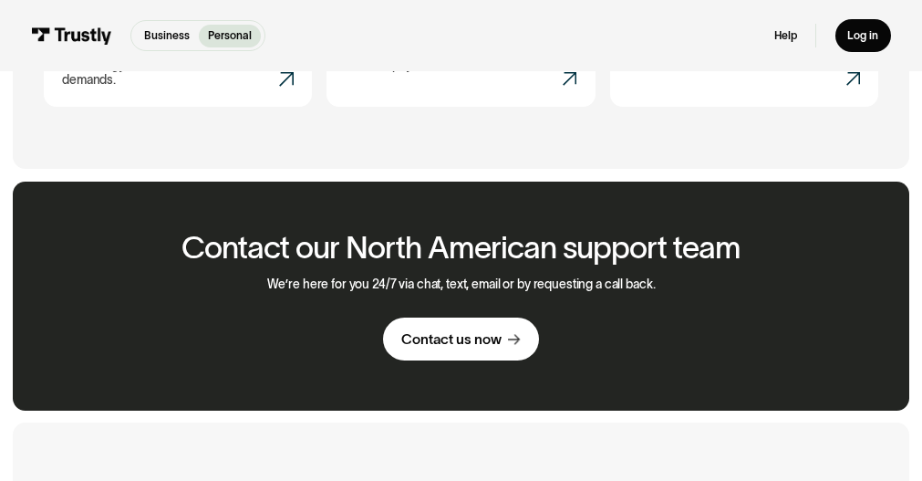  Describe the element at coordinates (230, 36) in the screenshot. I see `p: Personal` at that location.